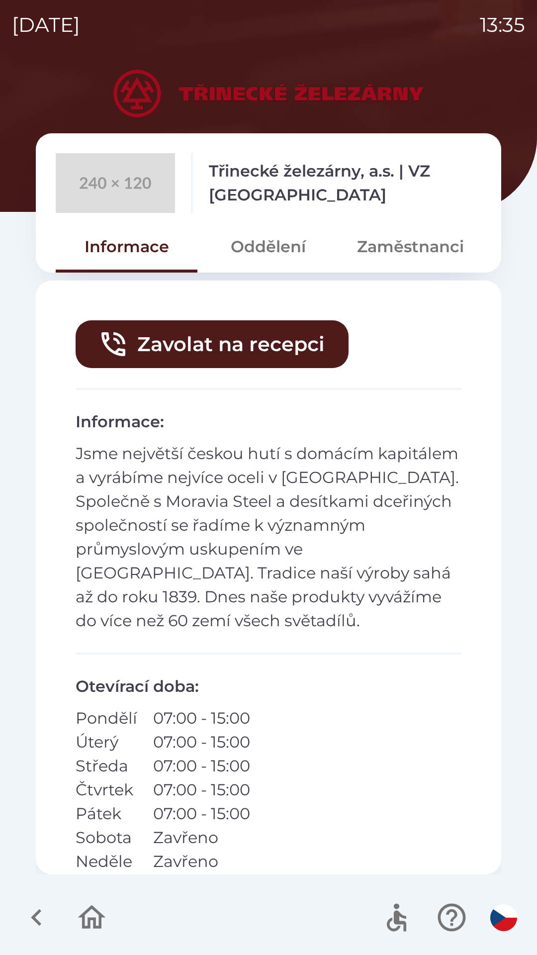 Image resolution: width=537 pixels, height=955 pixels. Describe the element at coordinates (268, 247) in the screenshot. I see `button: Oddělení` at that location.